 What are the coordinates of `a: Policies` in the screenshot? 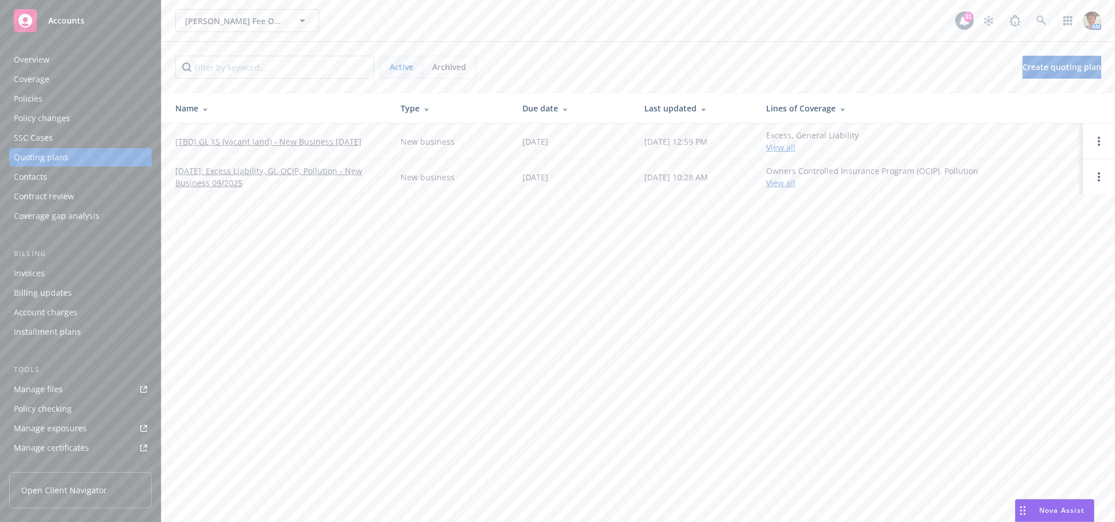 It's located at (80, 99).